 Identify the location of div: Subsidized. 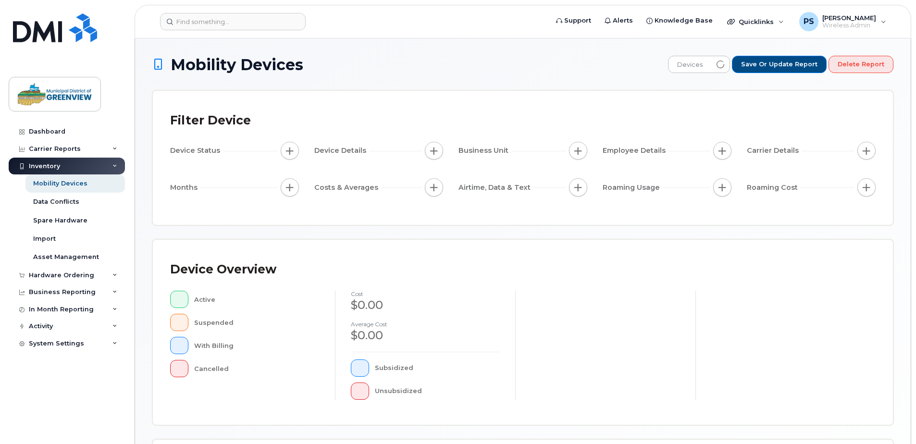
(438, 368).